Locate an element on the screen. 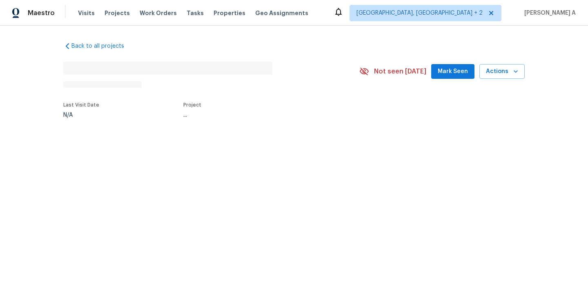 The width and height of the screenshot is (588, 305). a: Back to all projects is located at coordinates (103, 46).